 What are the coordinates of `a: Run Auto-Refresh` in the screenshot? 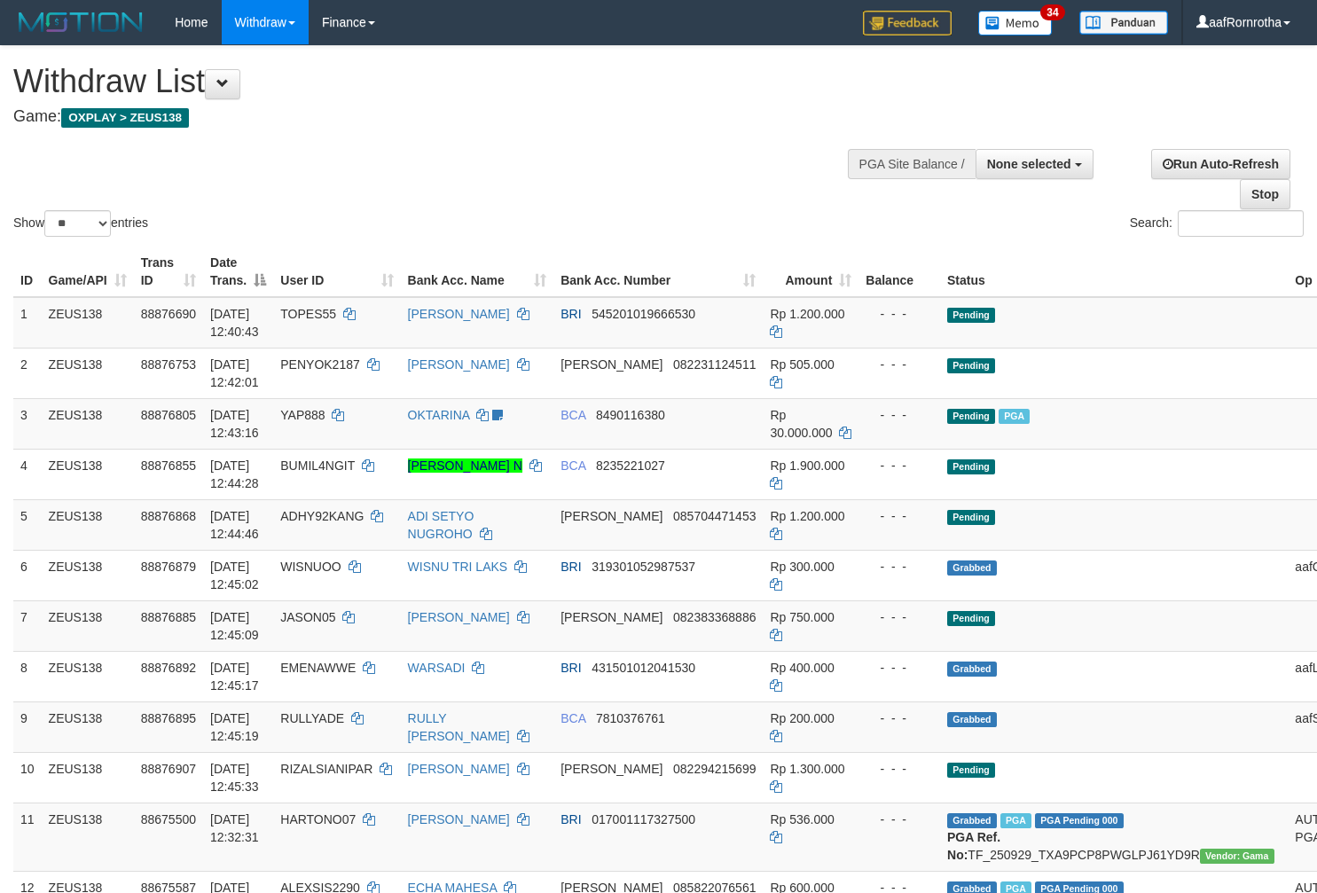 It's located at (1220, 164).